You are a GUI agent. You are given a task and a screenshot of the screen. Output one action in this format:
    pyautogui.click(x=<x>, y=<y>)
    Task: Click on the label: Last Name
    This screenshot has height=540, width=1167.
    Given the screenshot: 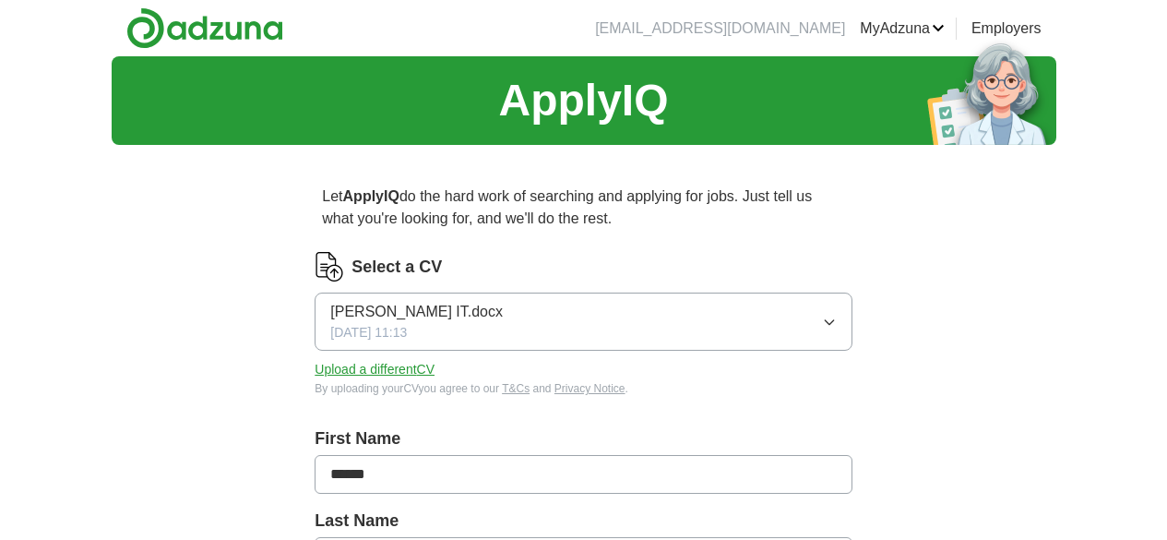 What is the action you would take?
    pyautogui.click(x=583, y=520)
    